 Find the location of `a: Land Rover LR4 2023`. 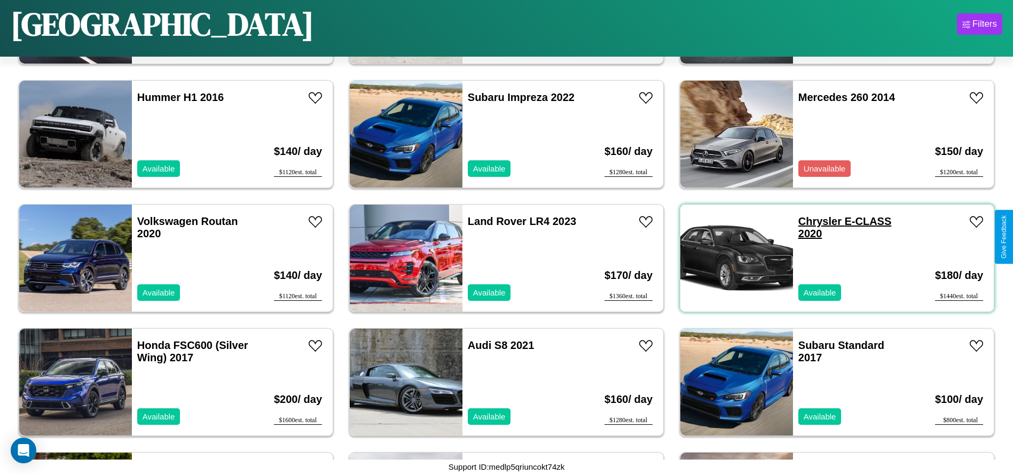

a: Land Rover LR4 2023 is located at coordinates (522, 221).